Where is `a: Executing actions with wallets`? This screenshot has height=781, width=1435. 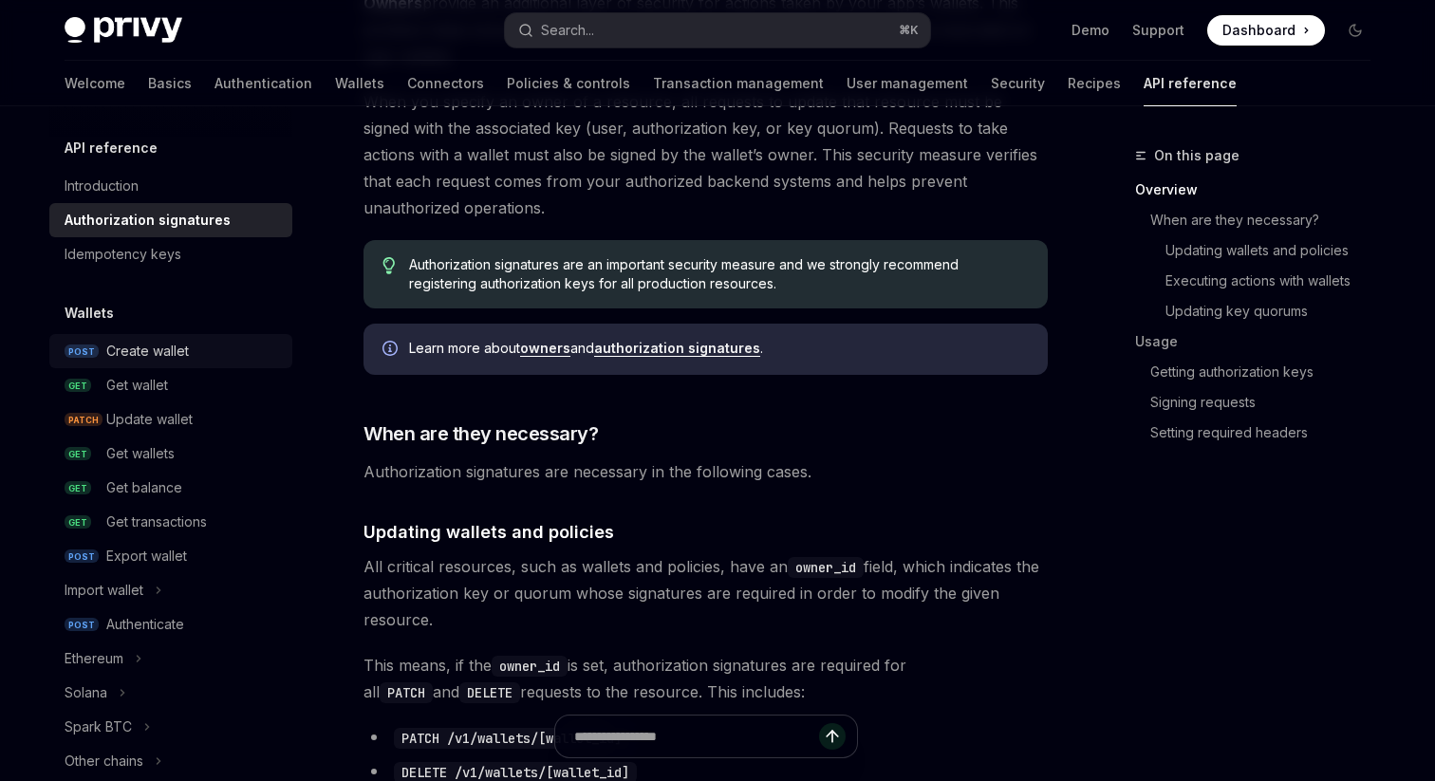
a: Executing actions with wallets is located at coordinates (1260, 281).